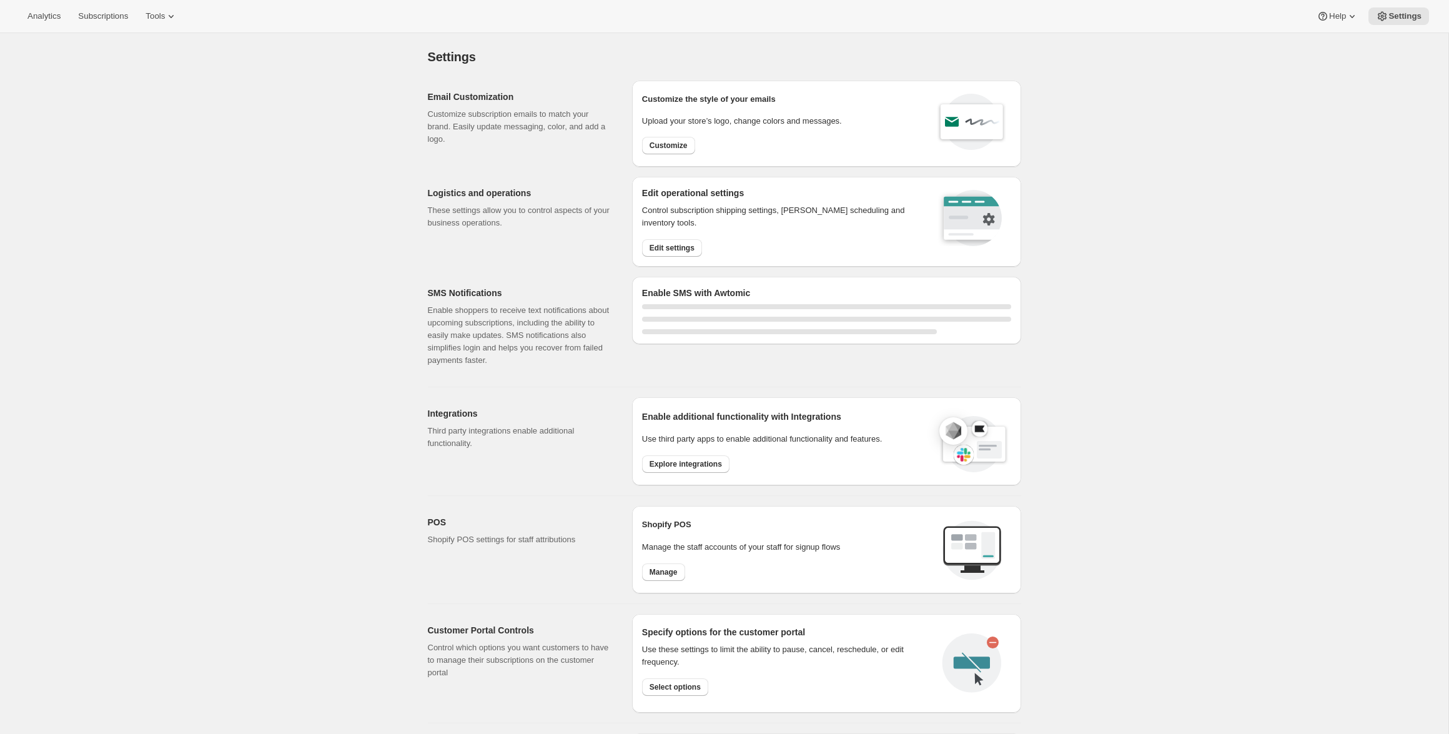  I want to click on button: Settings, so click(1398, 16).